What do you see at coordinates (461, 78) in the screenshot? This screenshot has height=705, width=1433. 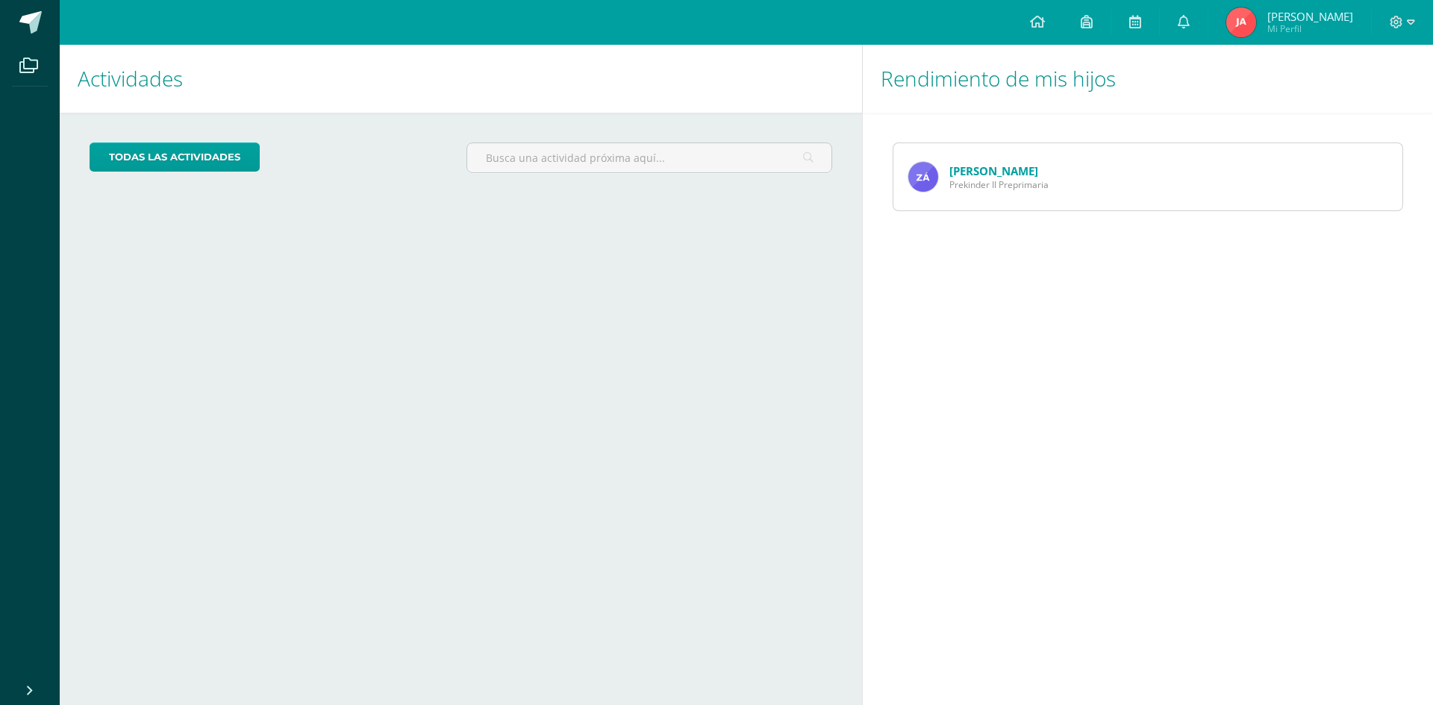 I see `h1: Actividades` at bounding box center [461, 78].